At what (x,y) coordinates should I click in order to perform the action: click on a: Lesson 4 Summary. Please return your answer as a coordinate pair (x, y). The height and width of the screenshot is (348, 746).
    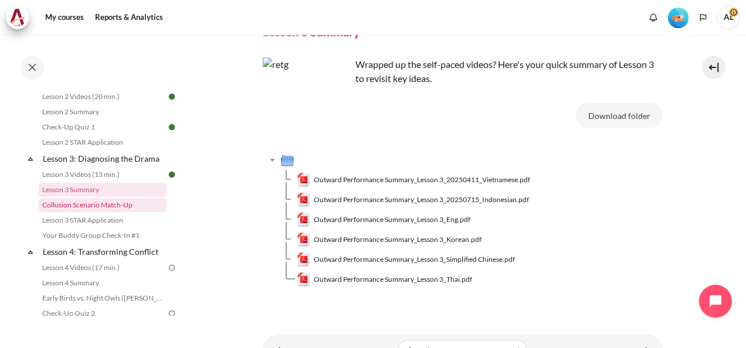
    Looking at the image, I should click on (103, 283).